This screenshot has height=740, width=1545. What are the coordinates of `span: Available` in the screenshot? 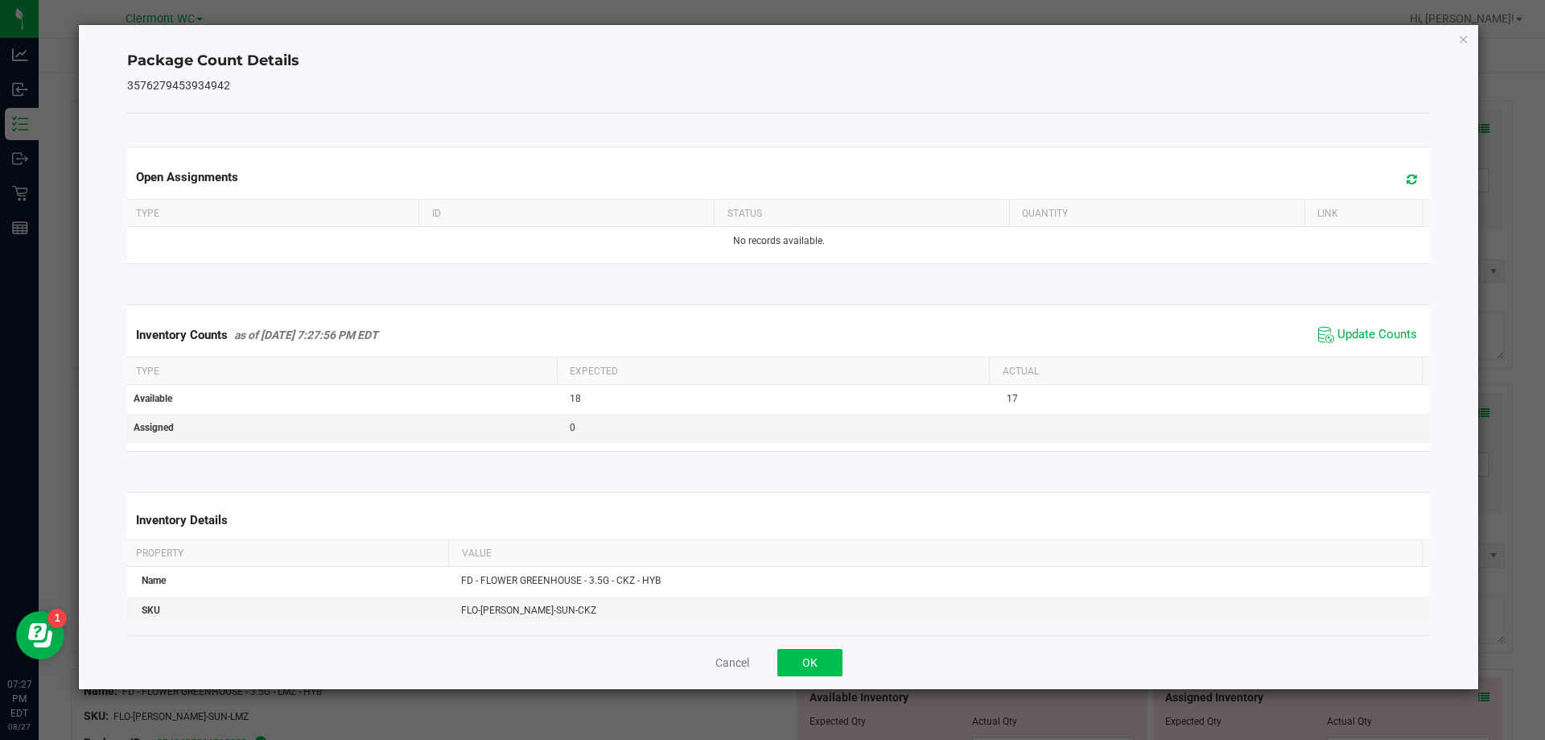 It's located at (153, 398).